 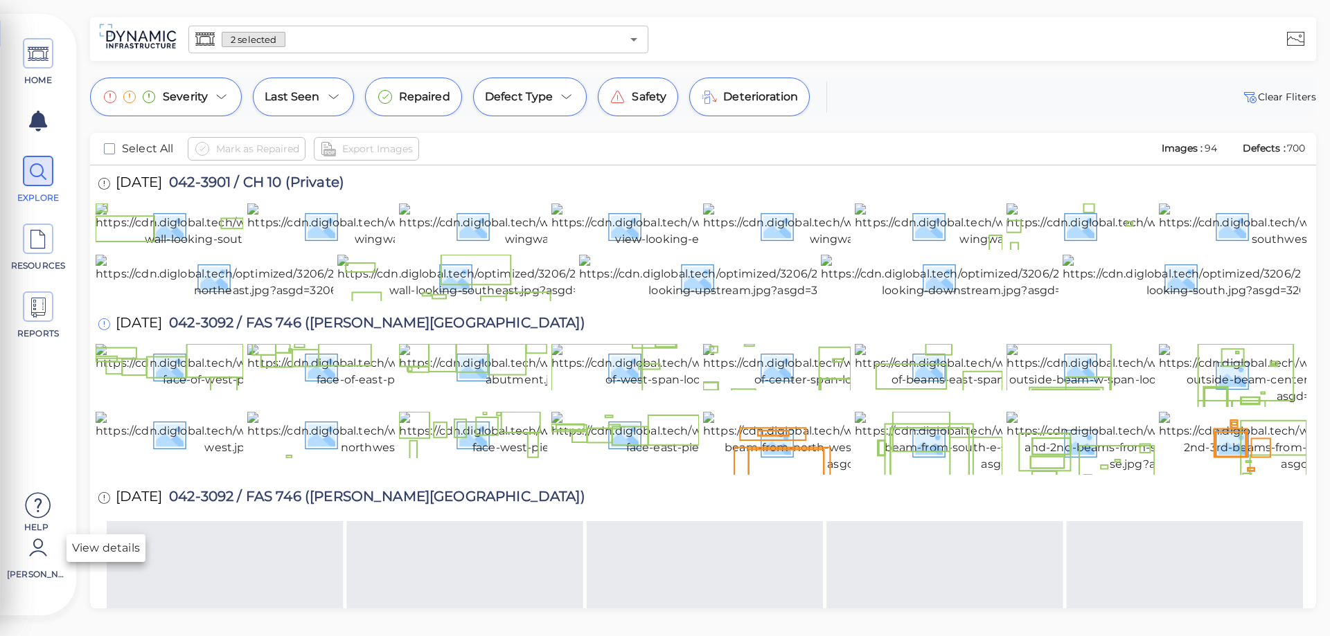 What do you see at coordinates (519, 97) in the screenshot?
I see `span: Defect Type` at bounding box center [519, 97].